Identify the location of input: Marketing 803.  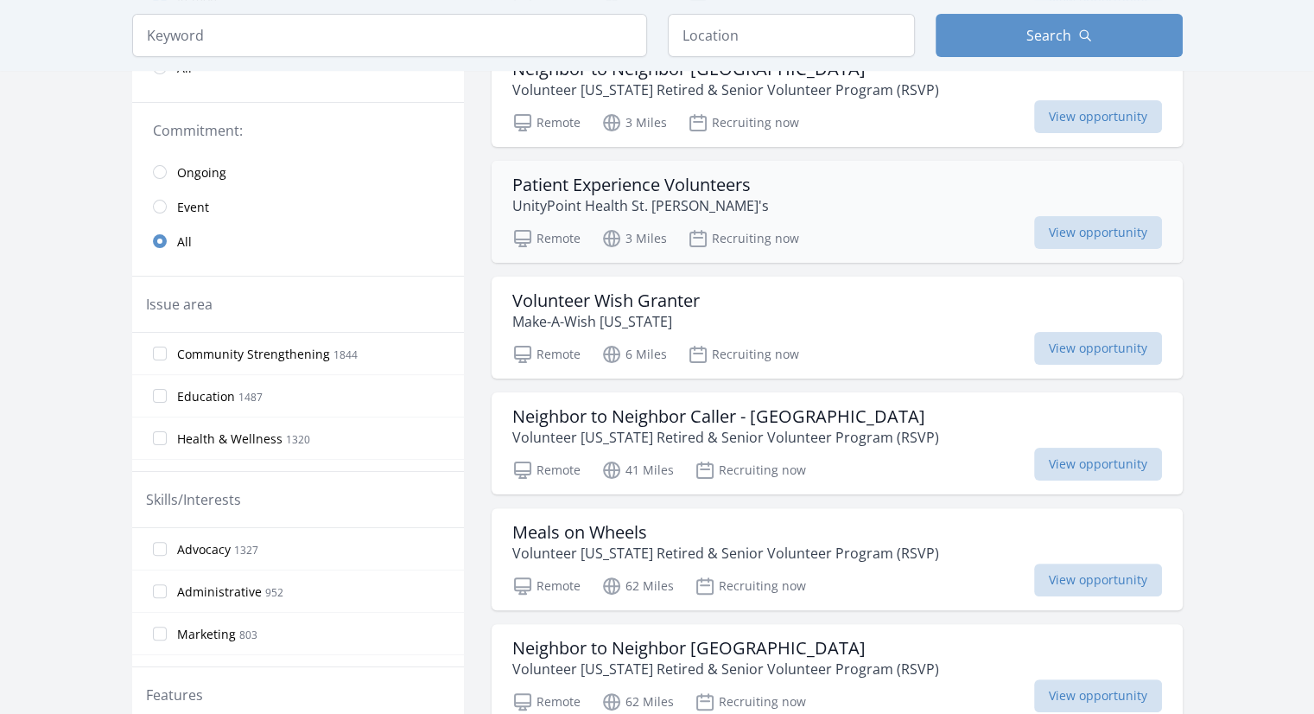
(160, 633).